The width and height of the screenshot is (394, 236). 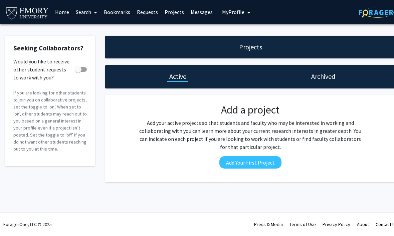 I want to click on a: Press & Media, so click(x=268, y=224).